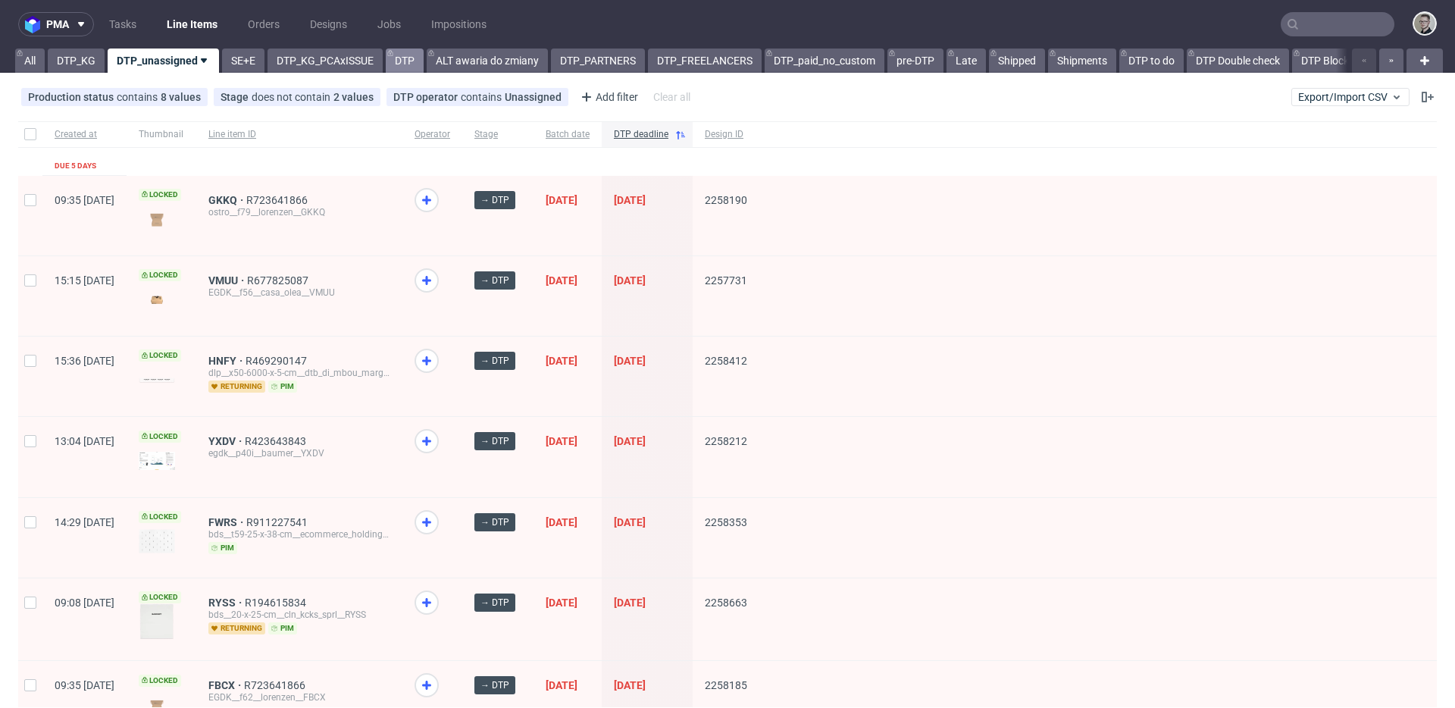 This screenshot has height=708, width=1455. I want to click on a: DTP_paid_no_custom, so click(825, 61).